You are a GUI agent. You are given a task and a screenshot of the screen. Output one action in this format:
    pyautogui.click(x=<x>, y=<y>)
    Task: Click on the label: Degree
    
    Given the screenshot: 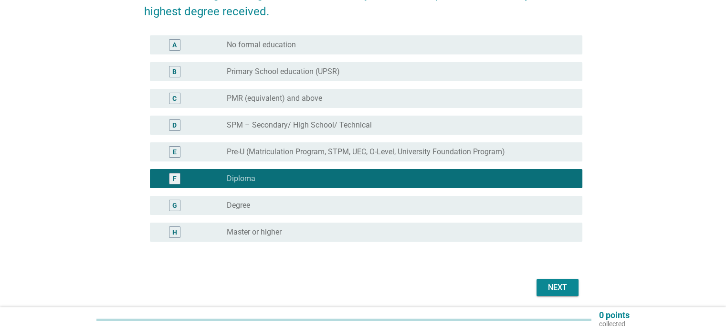 What is the action you would take?
    pyautogui.click(x=238, y=205)
    